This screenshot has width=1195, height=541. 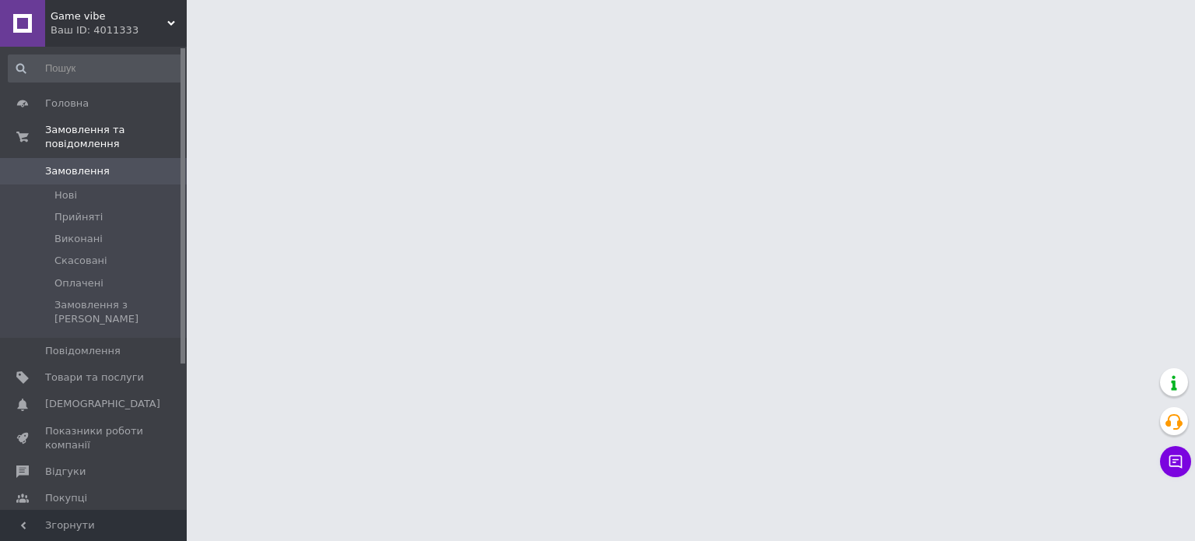 I want to click on span: Скасовані, so click(x=81, y=261).